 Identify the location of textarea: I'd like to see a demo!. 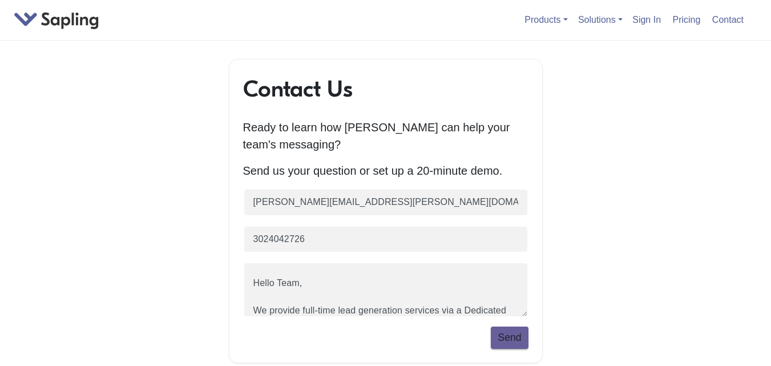
(386, 289).